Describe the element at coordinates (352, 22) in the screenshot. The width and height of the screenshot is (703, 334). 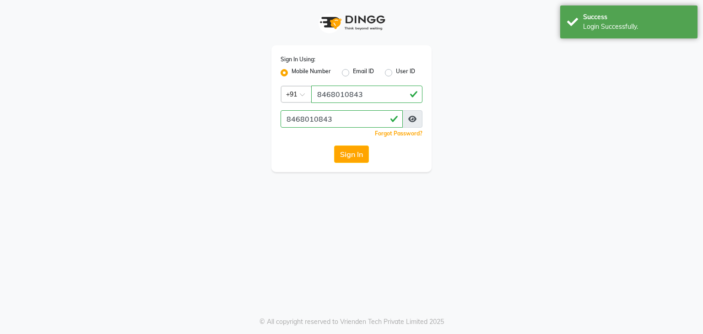
I see `img: logo1.svg` at that location.